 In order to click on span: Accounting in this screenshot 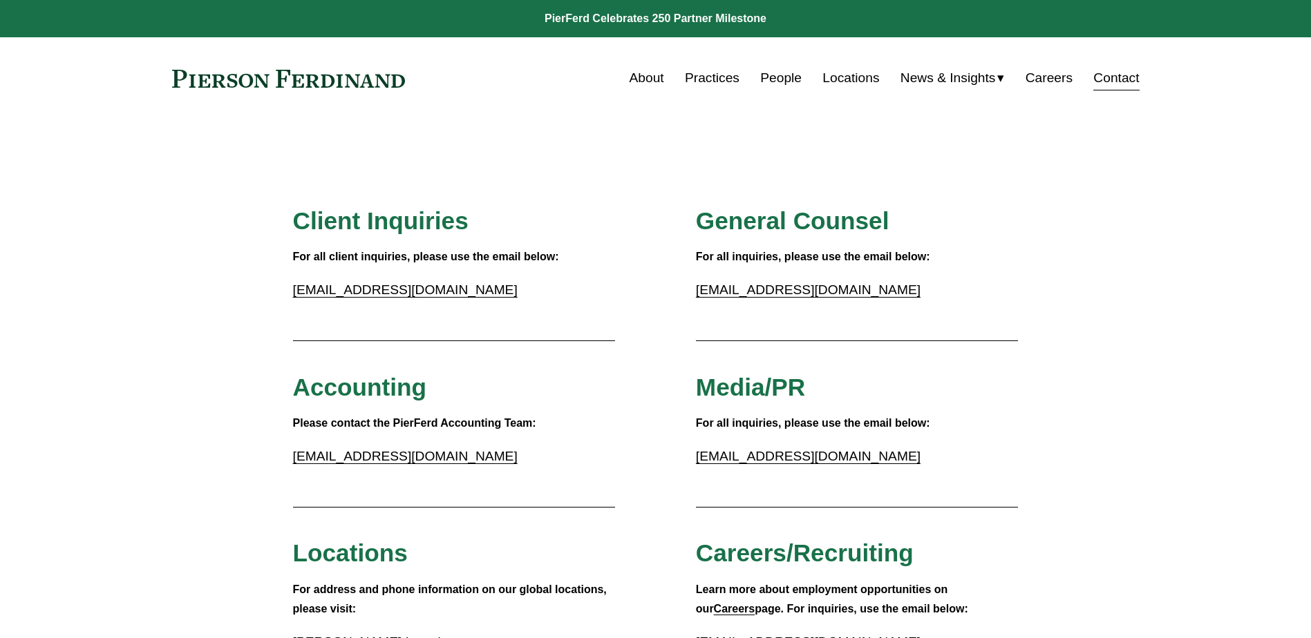, I will do `click(360, 387)`.